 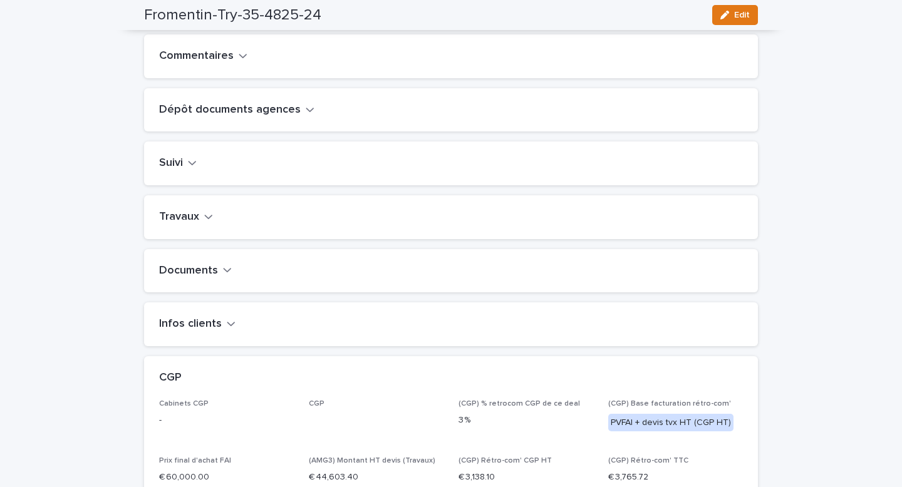 I want to click on span: (CGP) % retrocom CGP de ce deal, so click(x=519, y=404).